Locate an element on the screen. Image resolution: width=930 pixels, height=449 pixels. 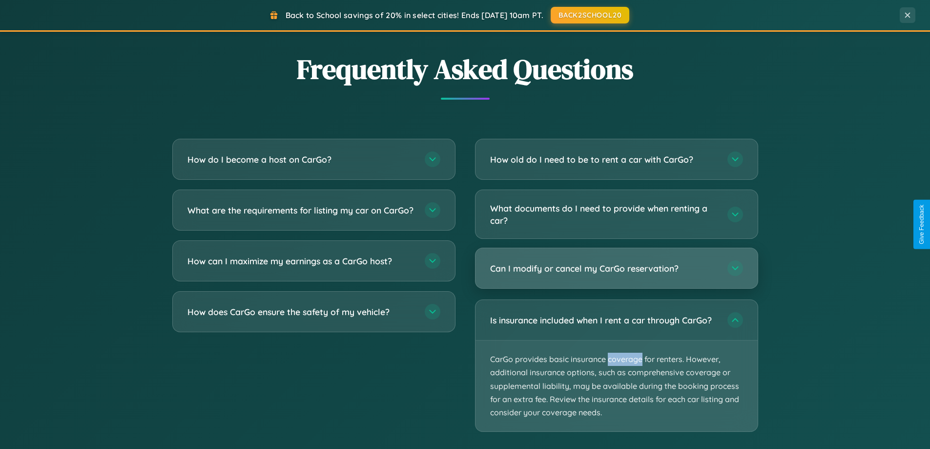
h3: How old do I need to be to rent a car with CarGo? is located at coordinates (604, 159).